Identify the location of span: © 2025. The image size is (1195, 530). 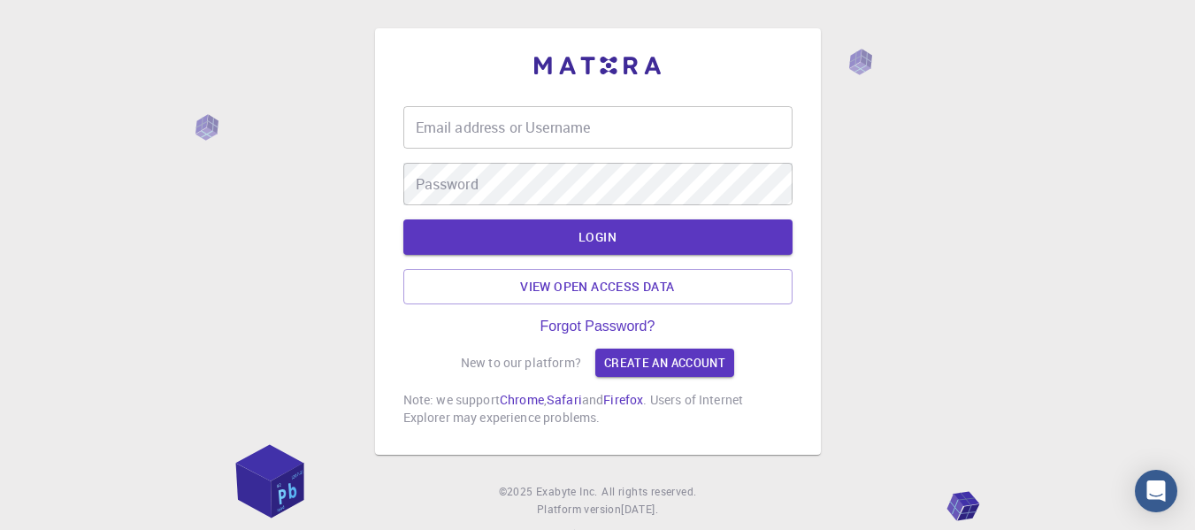
(517, 492).